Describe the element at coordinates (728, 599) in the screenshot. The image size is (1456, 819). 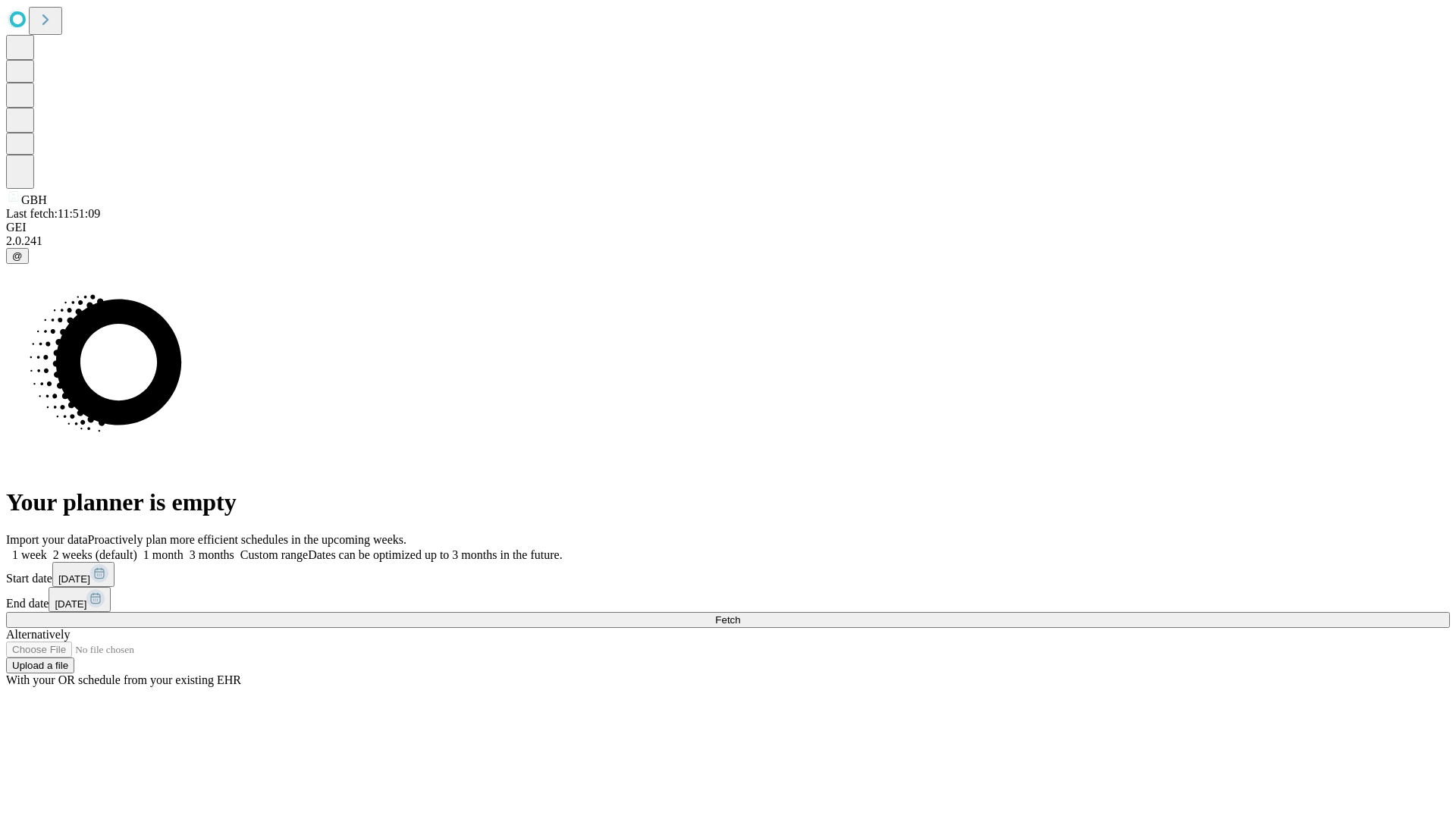
I see `div: End date` at that location.